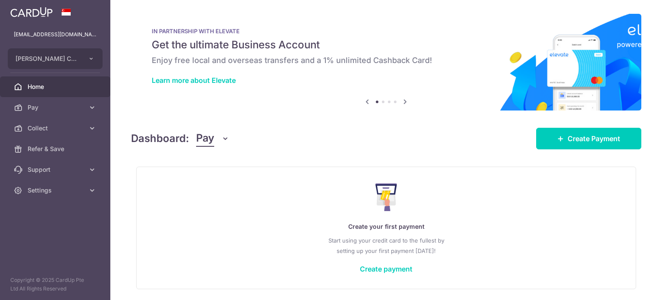 This screenshot has height=300, width=662. Describe the element at coordinates (213, 138) in the screenshot. I see `button: Pay` at that location.